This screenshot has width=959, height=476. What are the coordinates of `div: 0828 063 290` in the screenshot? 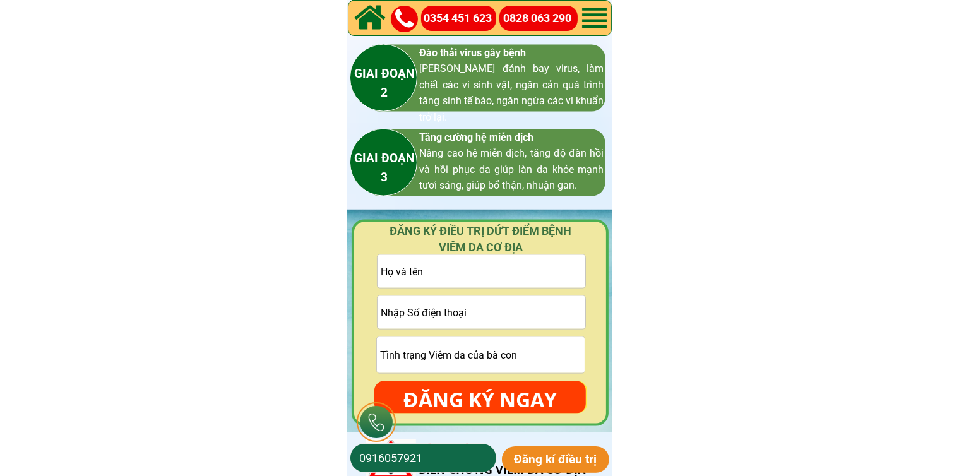 It's located at (540, 18).